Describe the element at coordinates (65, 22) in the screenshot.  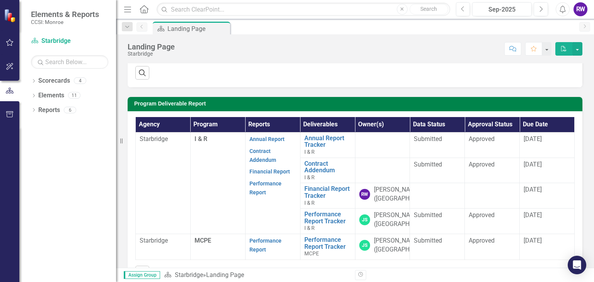
I see `small: CCSI: Monroe` at that location.